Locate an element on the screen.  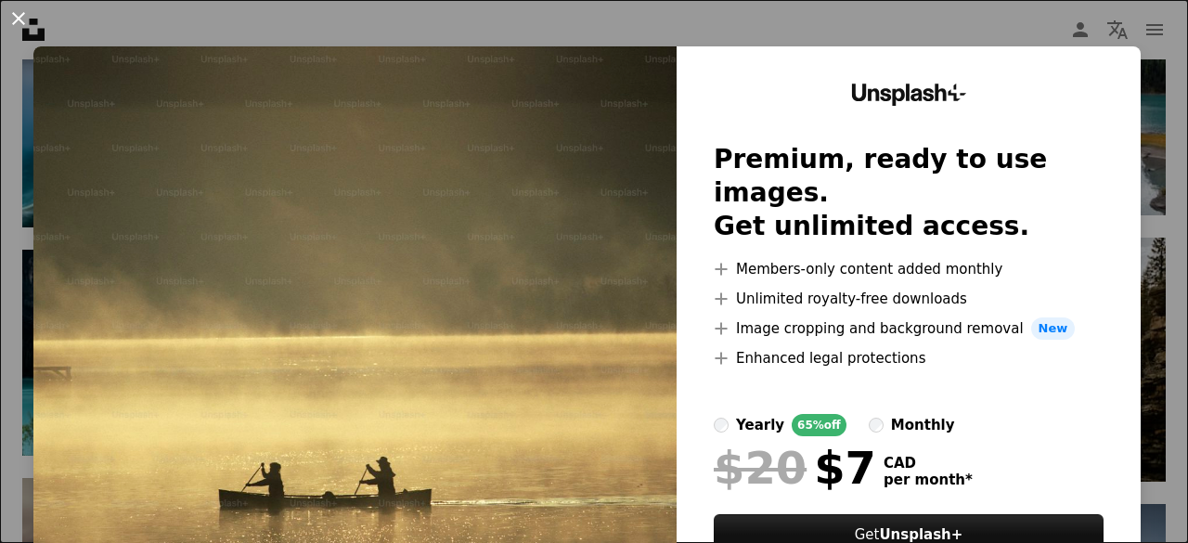
input: monthly is located at coordinates (876, 425).